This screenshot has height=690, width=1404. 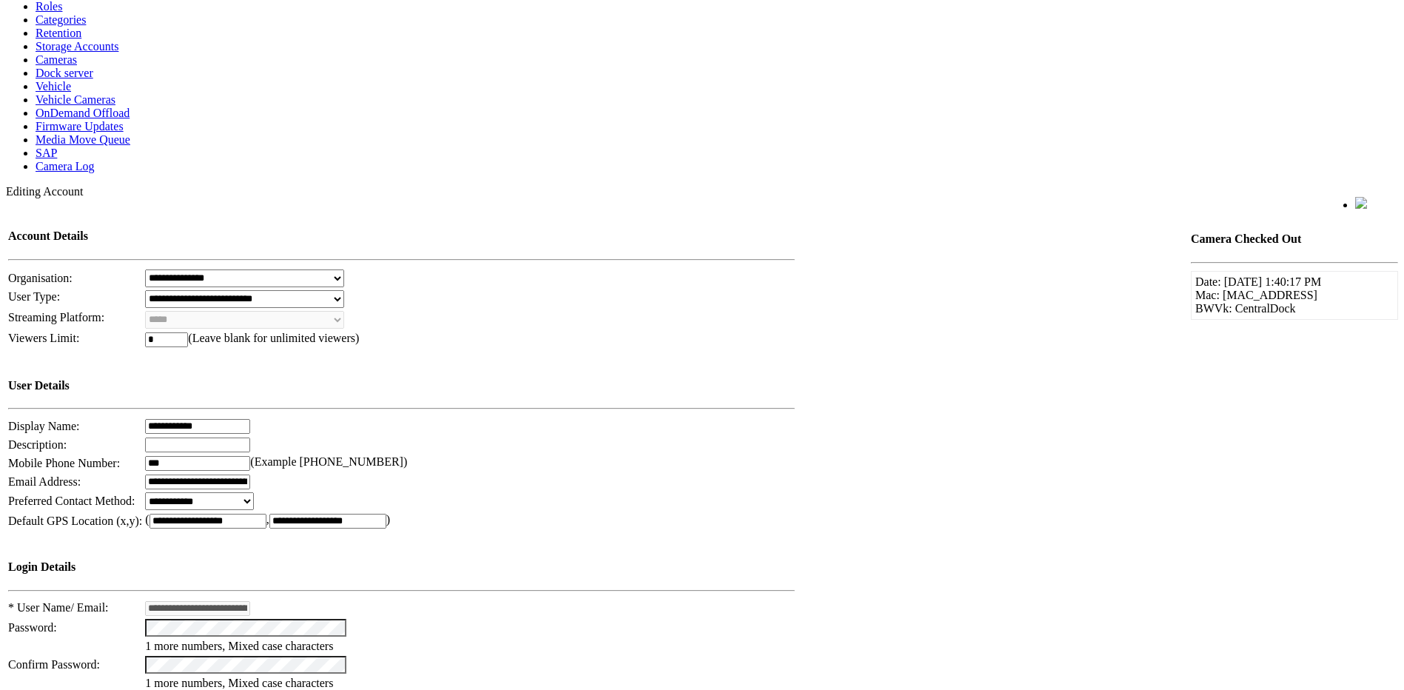 What do you see at coordinates (82, 113) in the screenshot?
I see `a: OnDemand Offload` at bounding box center [82, 113].